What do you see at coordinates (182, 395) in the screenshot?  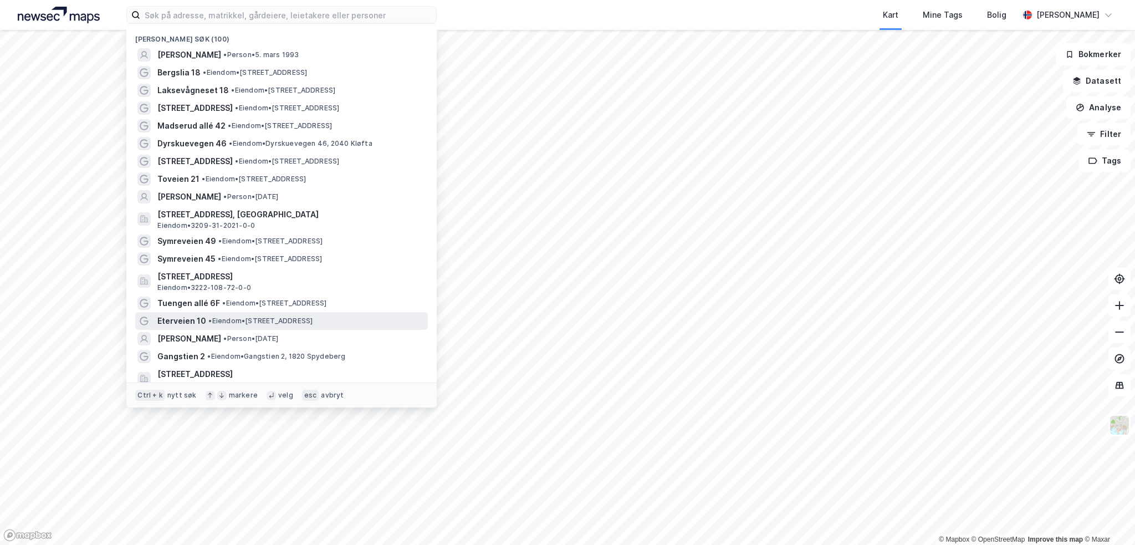 I see `div: nytt søk` at bounding box center [182, 395].